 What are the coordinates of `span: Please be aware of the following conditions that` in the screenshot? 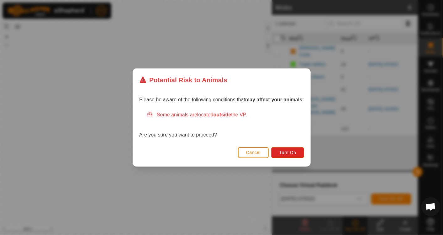 It's located at (222, 99).